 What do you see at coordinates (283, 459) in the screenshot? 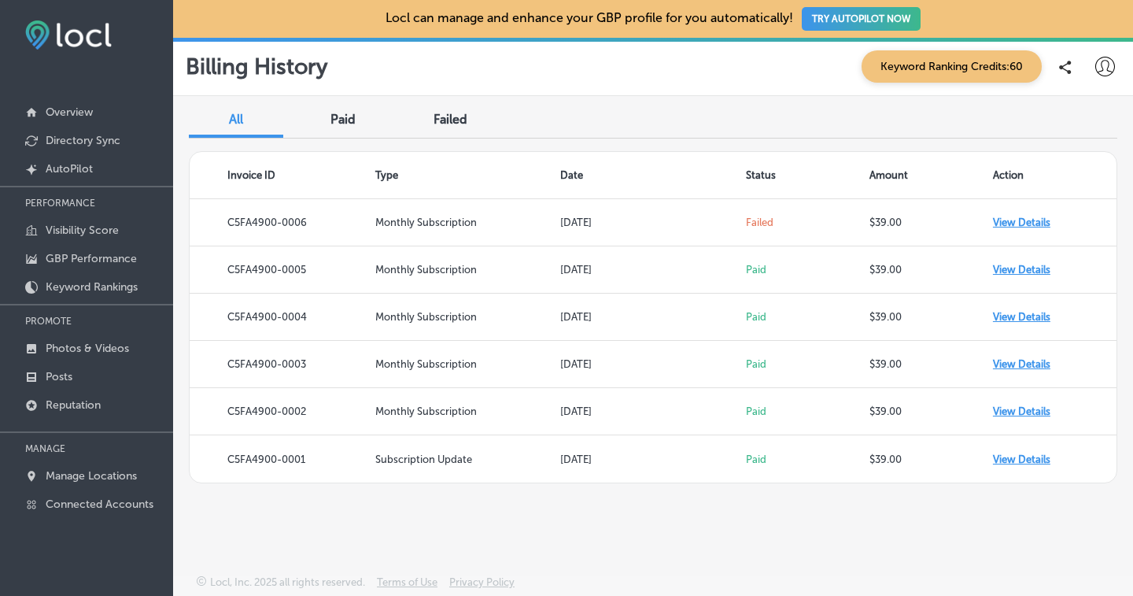
I see `td: C5FA4900-0001` at bounding box center [283, 459].